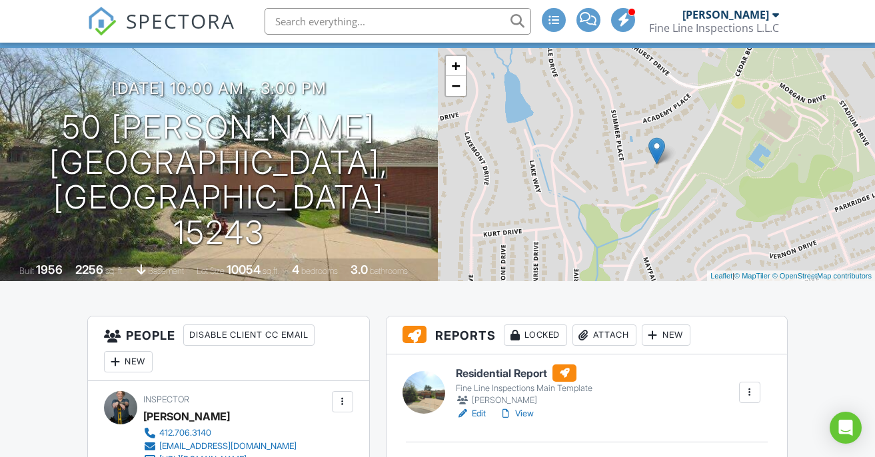  What do you see at coordinates (721, 276) in the screenshot?
I see `a: Leaflet` at bounding box center [721, 276].